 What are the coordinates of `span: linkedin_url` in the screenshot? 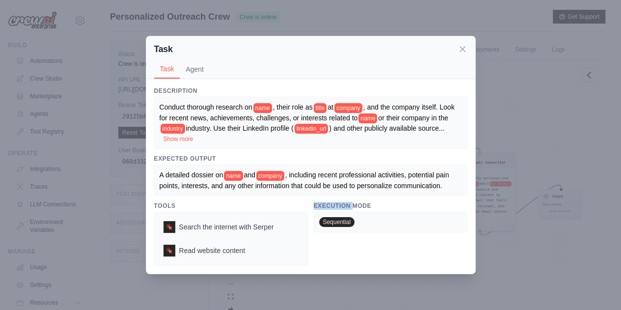 It's located at (311, 129).